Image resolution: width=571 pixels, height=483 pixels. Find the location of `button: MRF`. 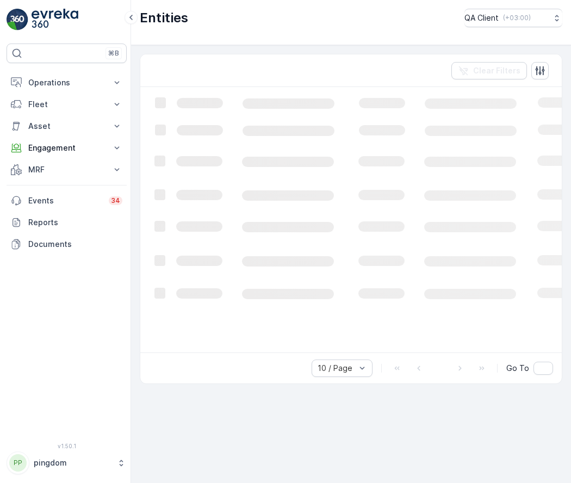

button: MRF is located at coordinates (66, 170).